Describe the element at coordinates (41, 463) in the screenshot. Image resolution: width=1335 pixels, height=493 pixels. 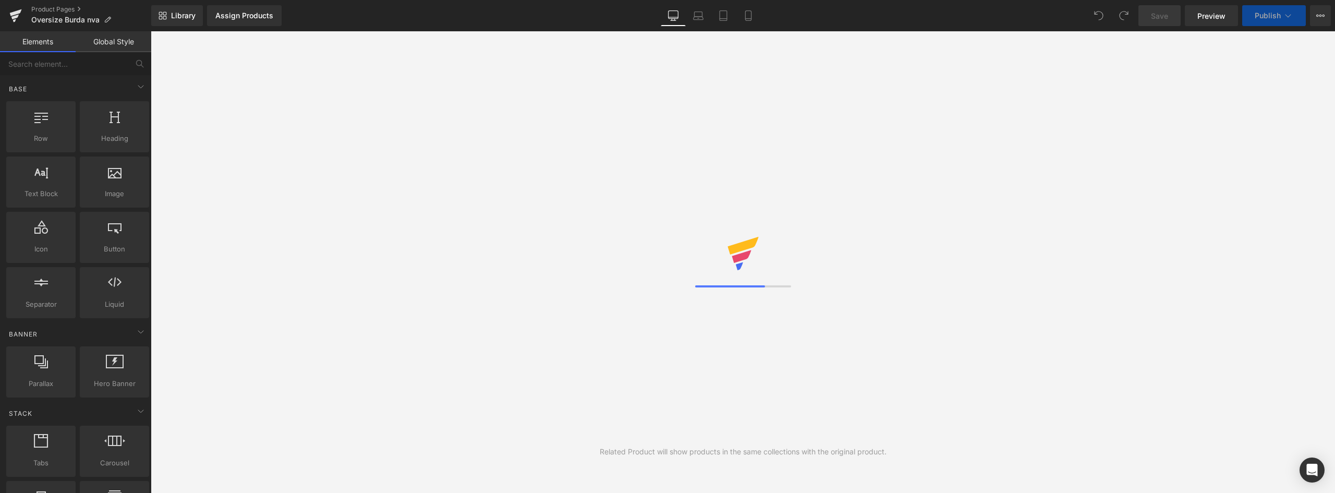
I see `span: Tabs` at that location.